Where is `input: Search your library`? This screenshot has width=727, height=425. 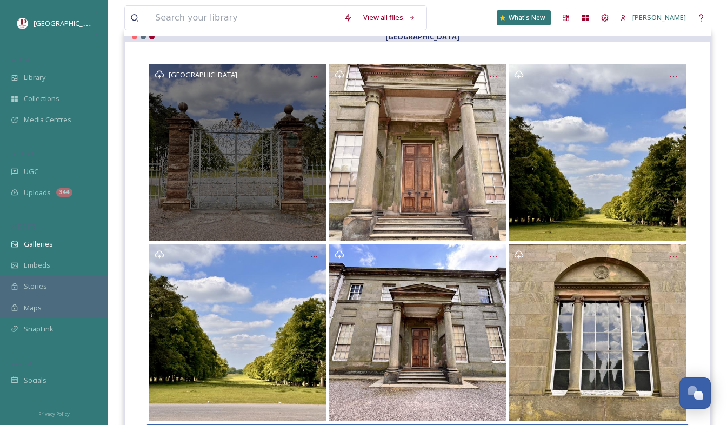
input: Search your library is located at coordinates (244, 18).